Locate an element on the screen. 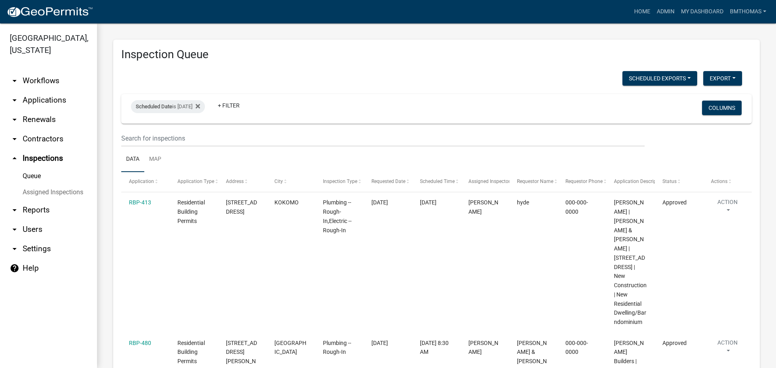  a: RBP-413 is located at coordinates (140, 202).